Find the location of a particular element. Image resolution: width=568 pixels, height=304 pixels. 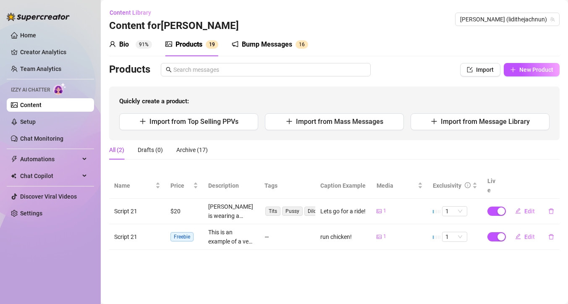

a: Chat Monitoring is located at coordinates (42, 139).